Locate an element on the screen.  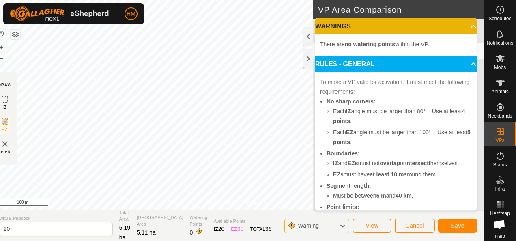
h2: VP Area Comparison is located at coordinates (401, 10).